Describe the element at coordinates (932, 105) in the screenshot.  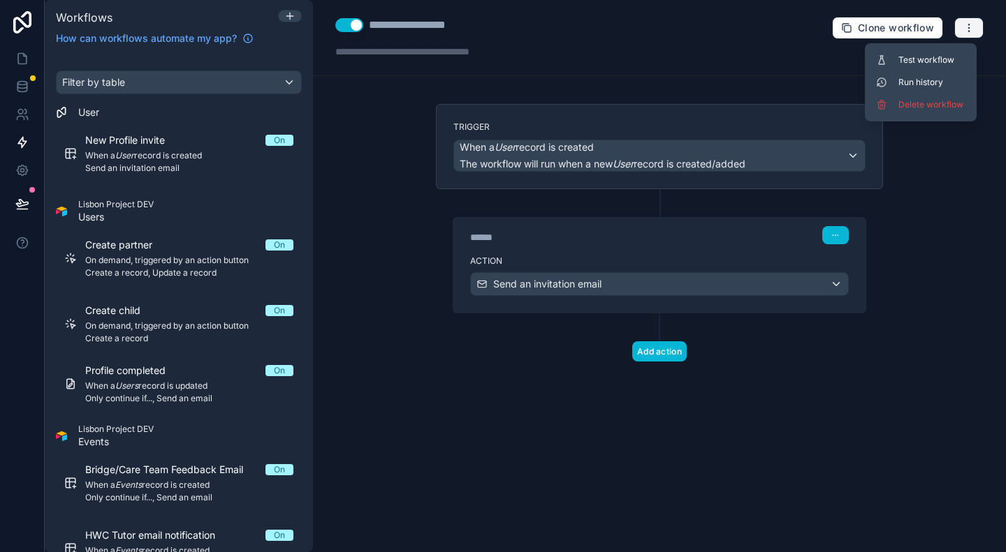
I see `span: Delete workflow` at that location.